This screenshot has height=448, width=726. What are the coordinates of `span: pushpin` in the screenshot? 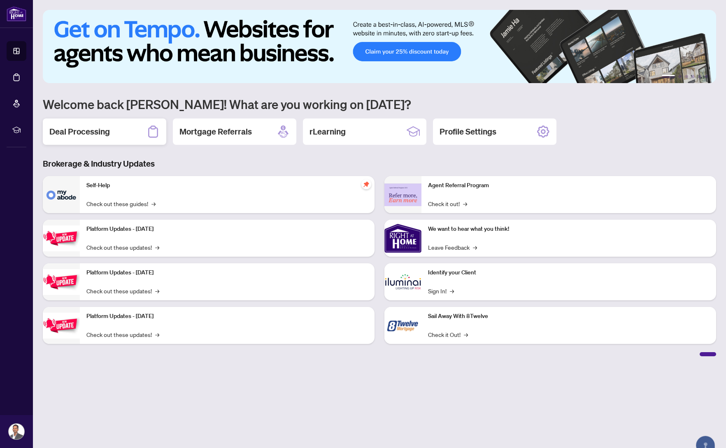 It's located at (366, 184).